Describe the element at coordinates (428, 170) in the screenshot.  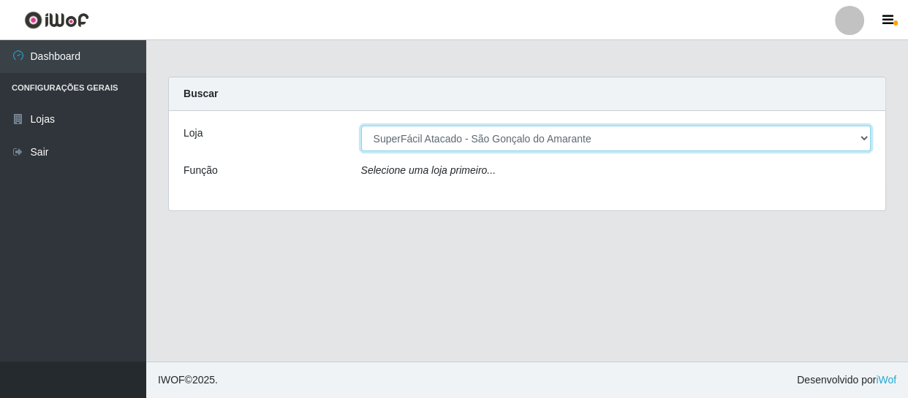
I see `i: Selecione uma loja primeiro...` at that location.